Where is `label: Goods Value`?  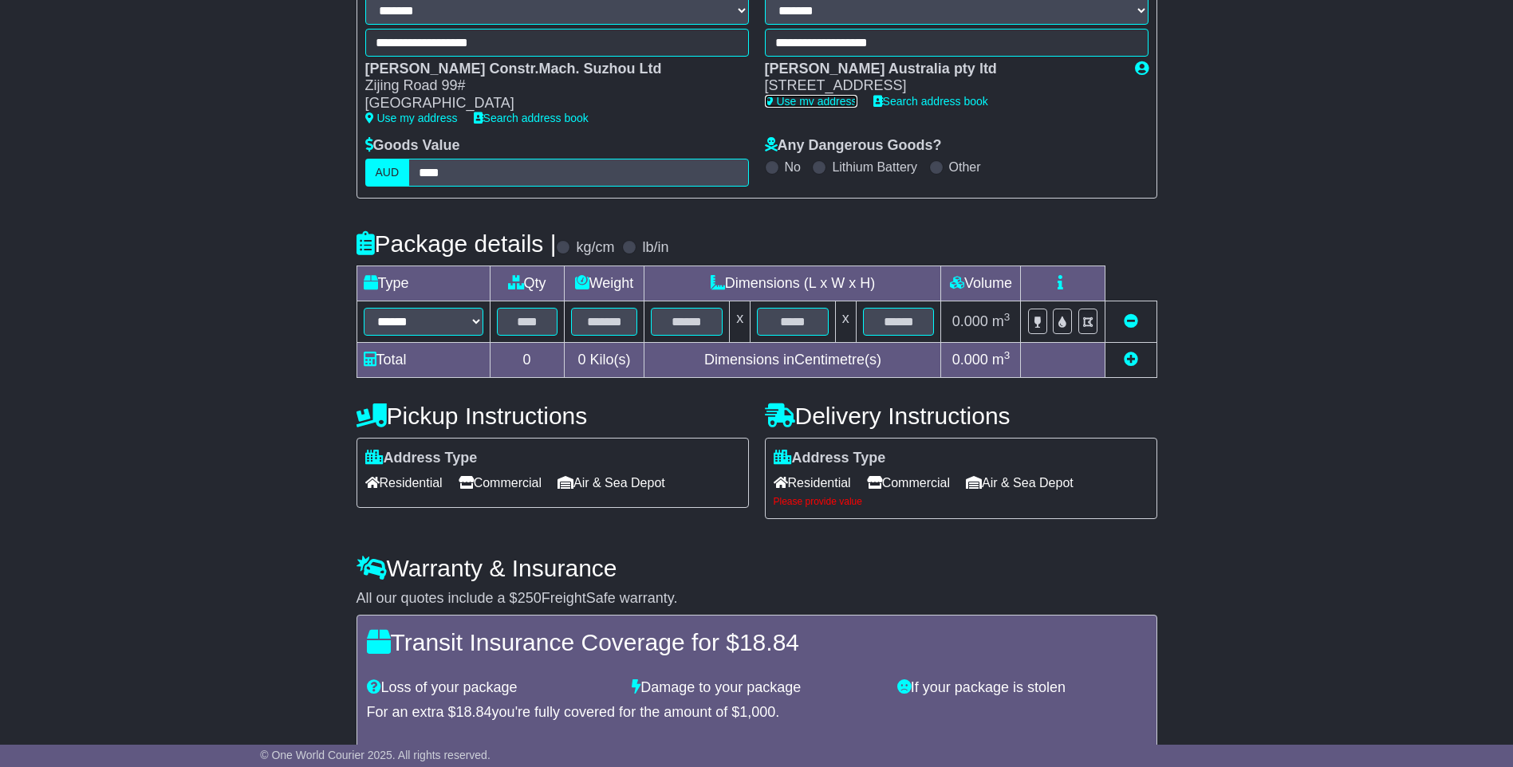 label: Goods Value is located at coordinates (412, 146).